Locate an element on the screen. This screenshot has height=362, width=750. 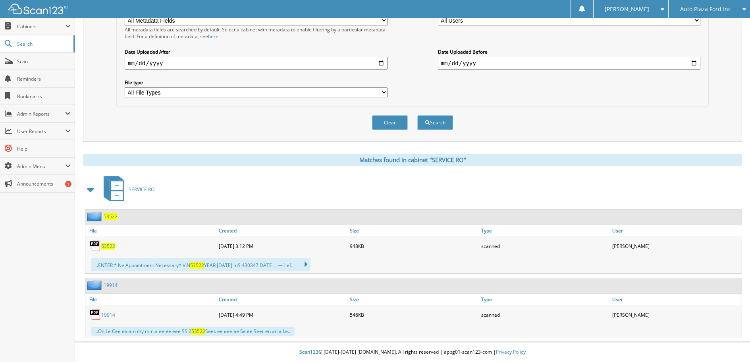
input: start is located at coordinates (256, 63).